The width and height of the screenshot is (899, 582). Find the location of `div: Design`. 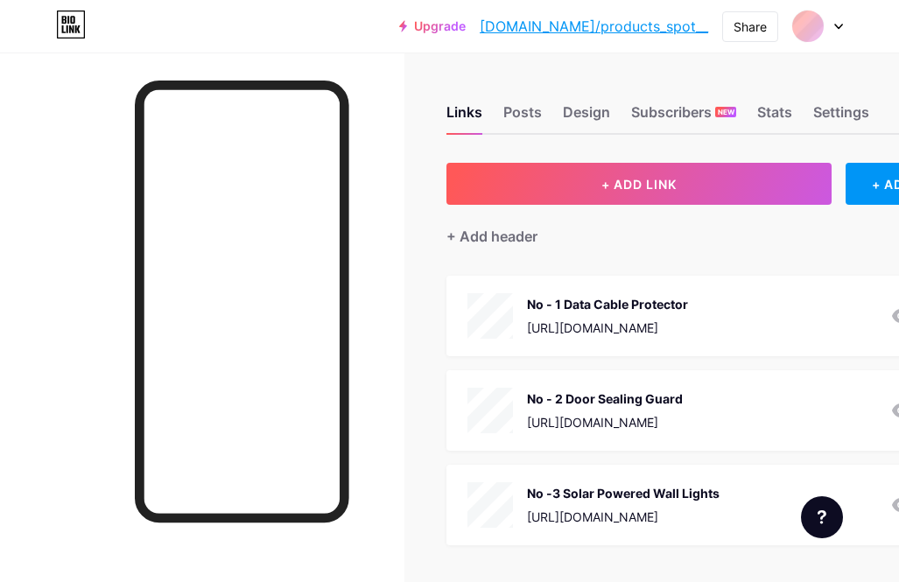

div: Design is located at coordinates (587, 117).